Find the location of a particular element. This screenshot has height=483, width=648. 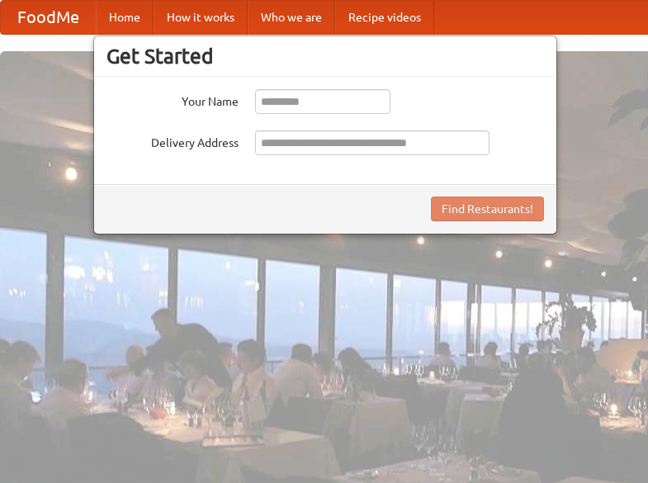

button: Find Restaurants! is located at coordinates (487, 209).